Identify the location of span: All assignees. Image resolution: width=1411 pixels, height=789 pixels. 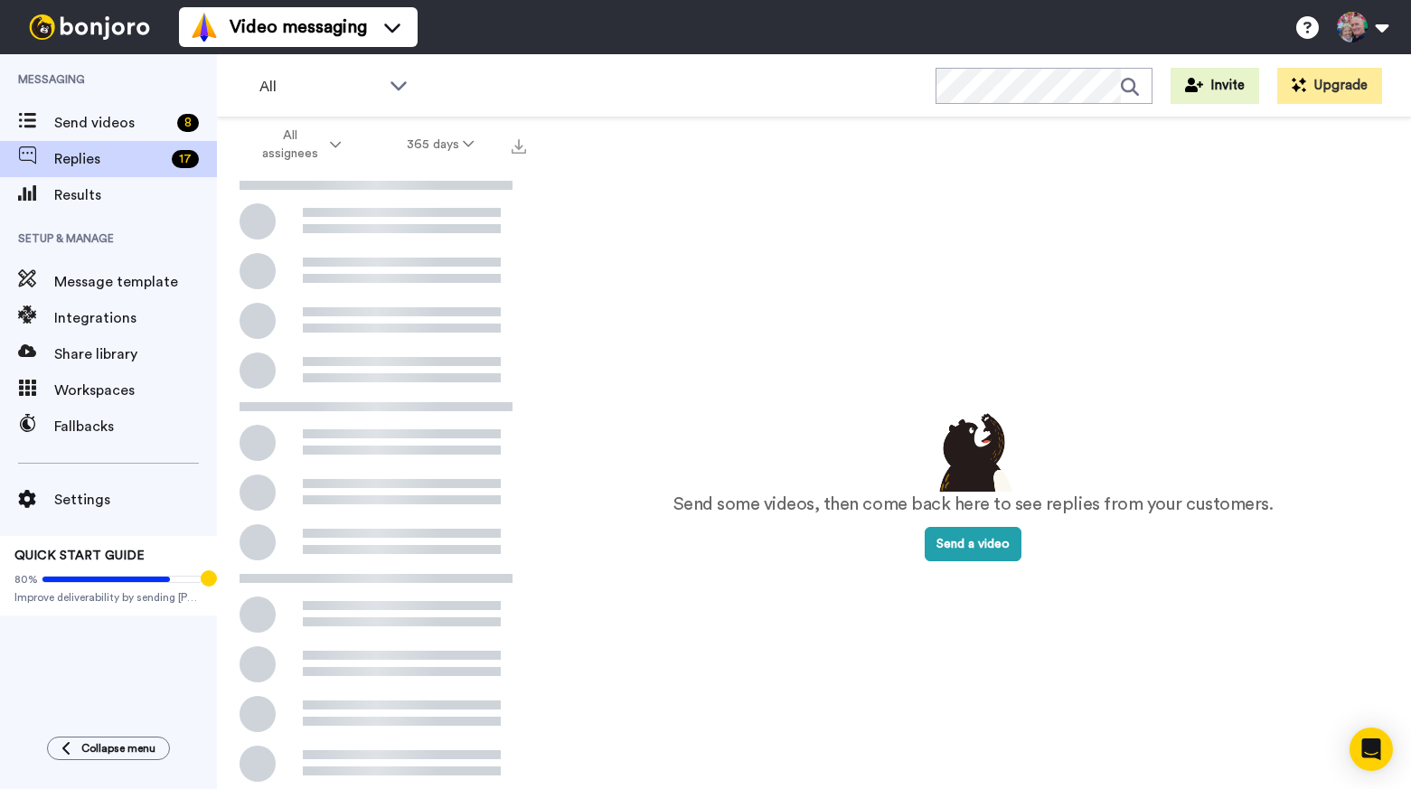
(289, 145).